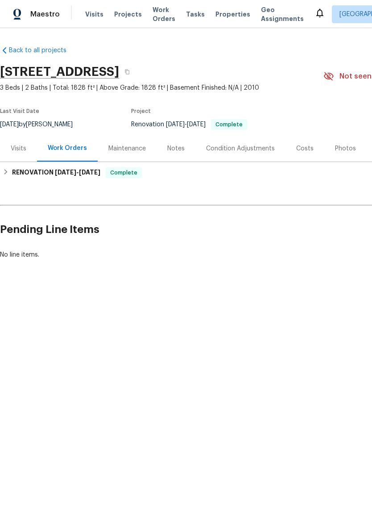 The height and width of the screenshot is (511, 372). I want to click on div: Maintenance, so click(127, 148).